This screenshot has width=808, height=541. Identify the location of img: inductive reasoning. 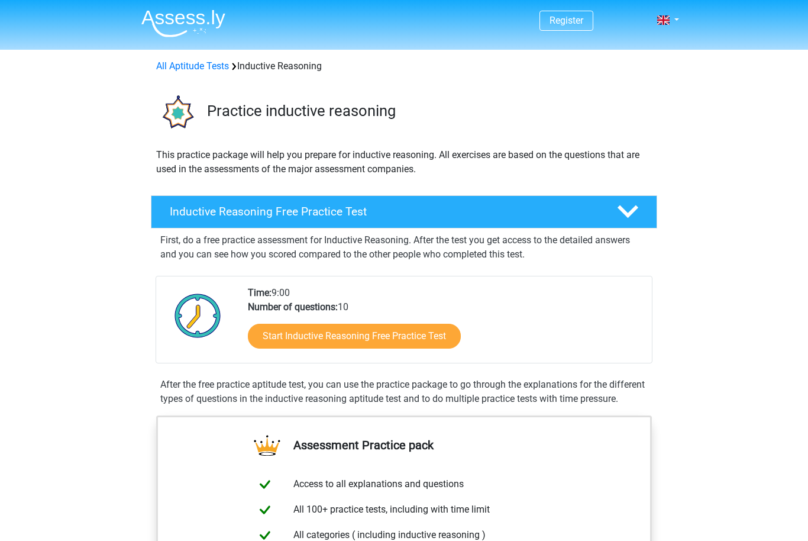
(176, 112).